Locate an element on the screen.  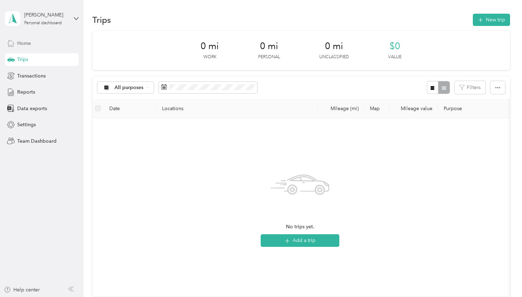
th: Locations is located at coordinates (237, 108).